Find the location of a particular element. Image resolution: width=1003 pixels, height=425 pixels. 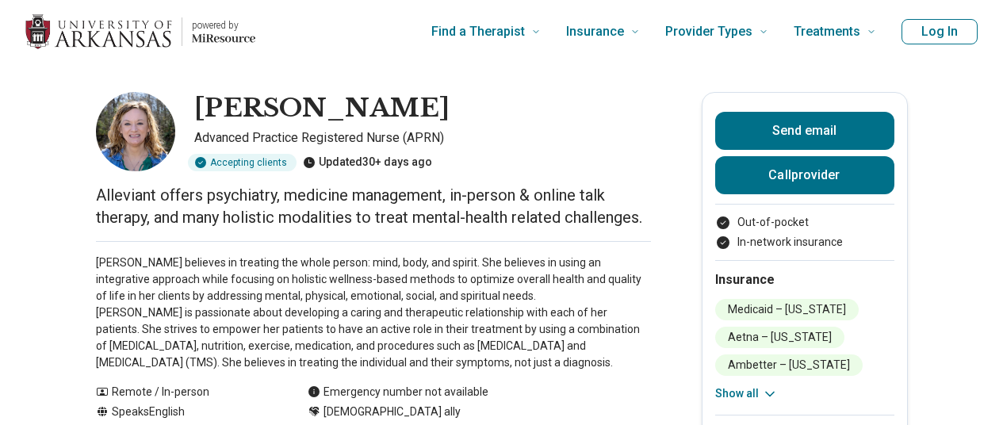

p: Alleviant offers psychiatry, medicine management, in-person & online talk therapy, and many holis... is located at coordinates (373, 206).